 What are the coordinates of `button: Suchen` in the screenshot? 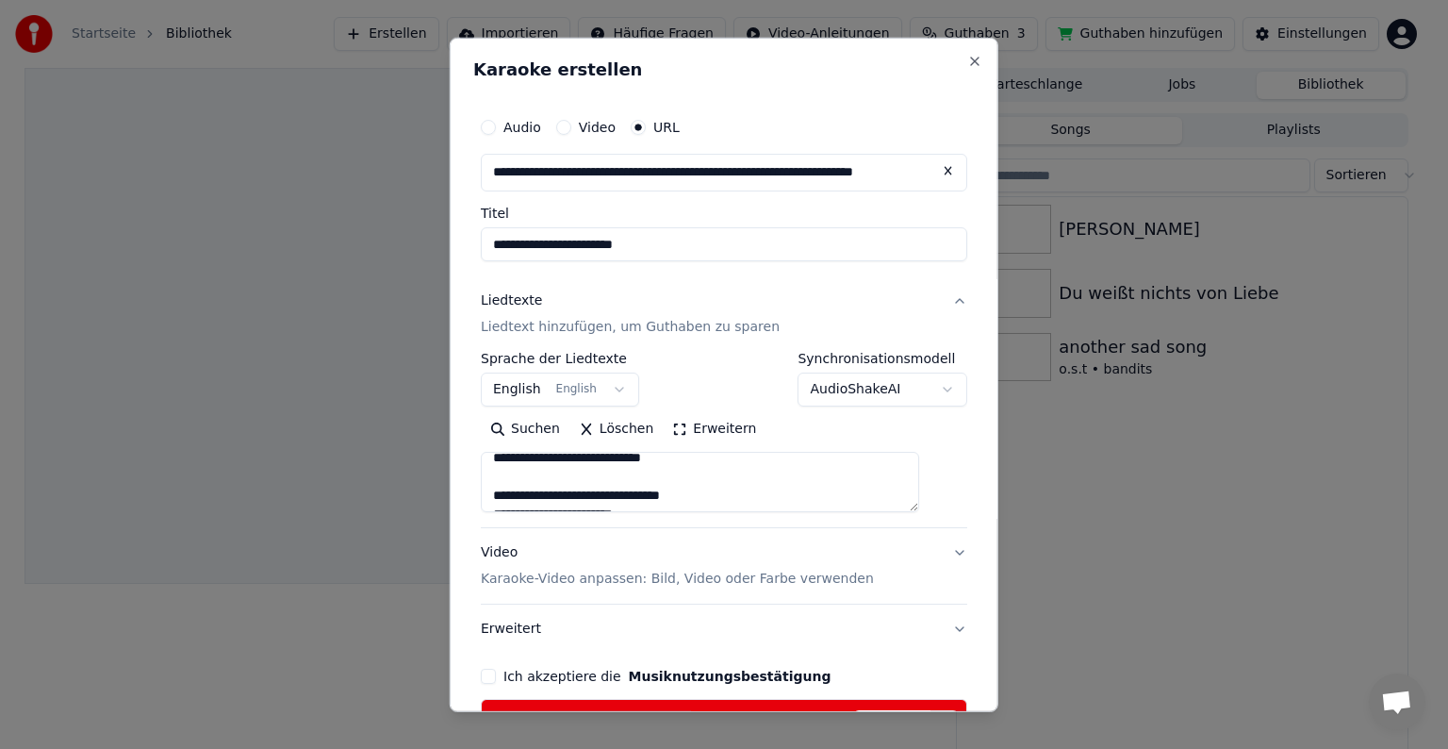 It's located at (525, 429).